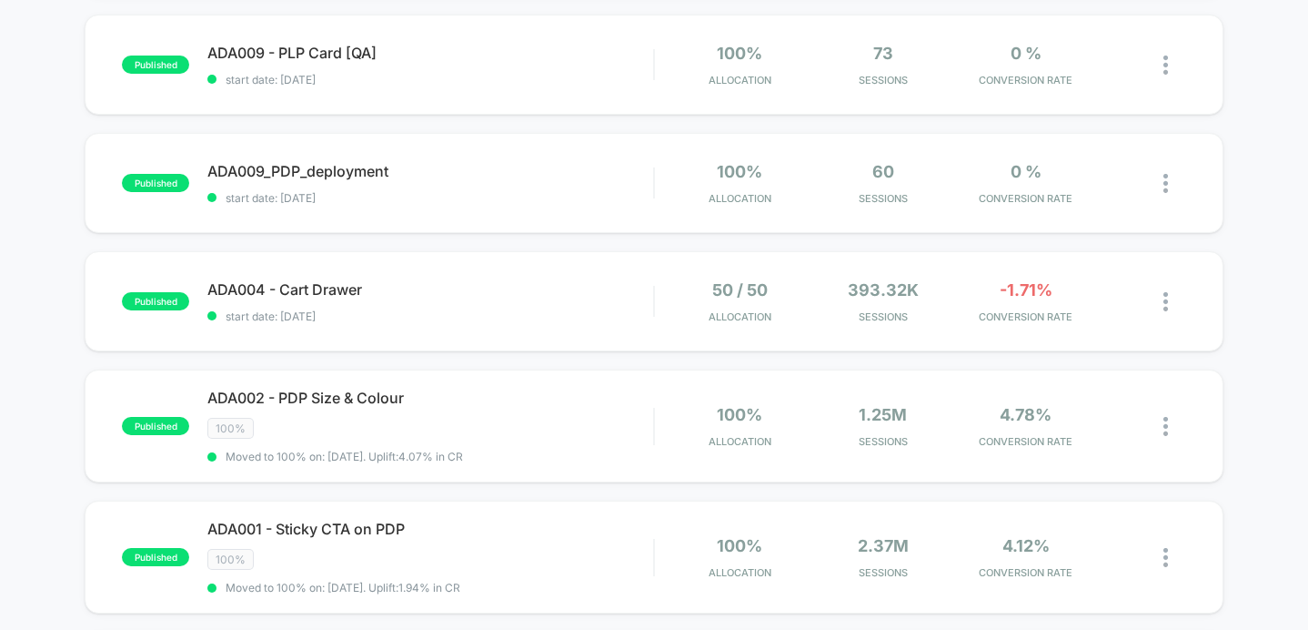 Image resolution: width=1308 pixels, height=630 pixels. What do you see at coordinates (740, 289) in the screenshot?
I see `span: 50 / 50` at bounding box center [740, 289].